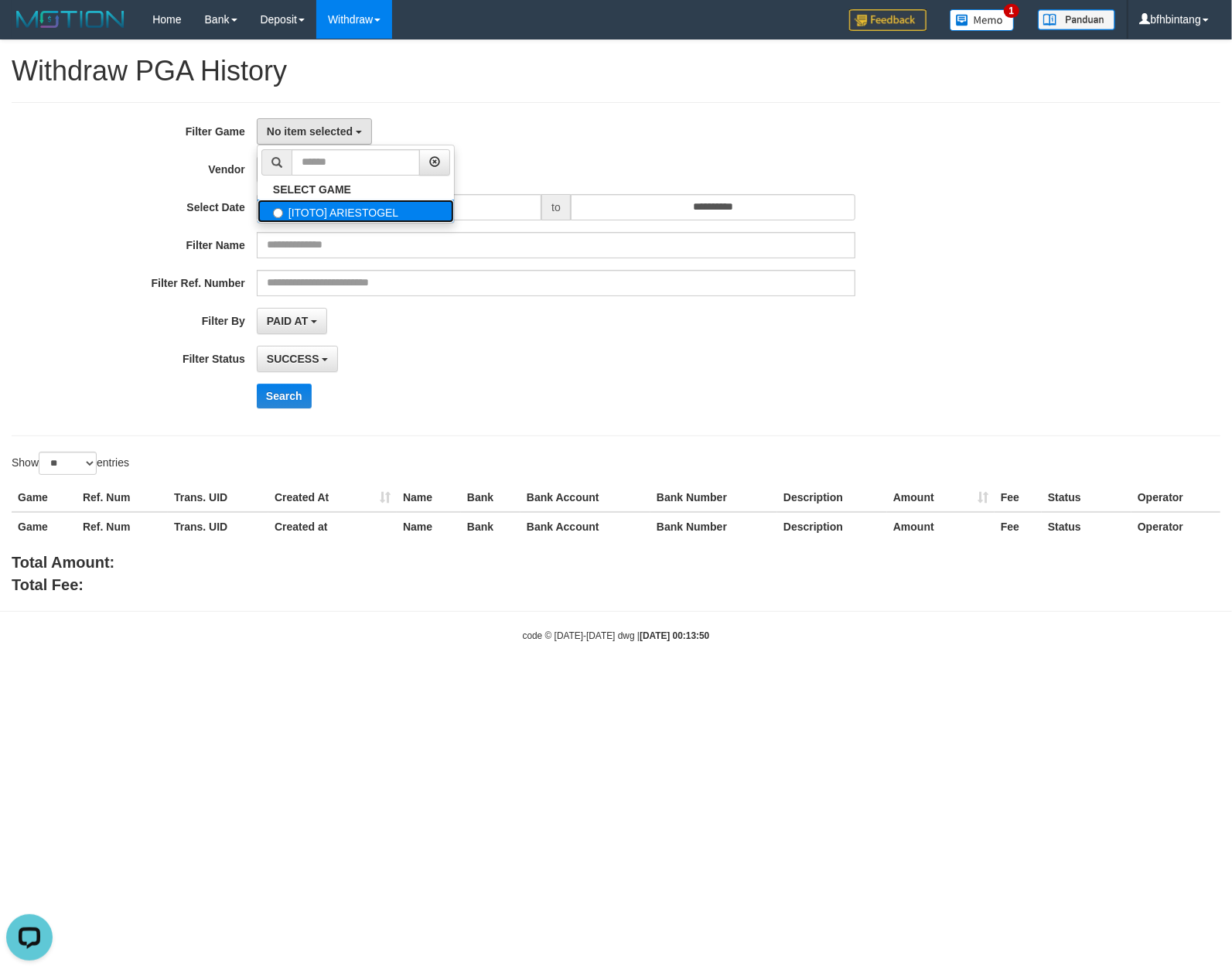 This screenshot has height=973, width=1232. Describe the element at coordinates (293, 359) in the screenshot. I see `span: SUCCESS` at that location.